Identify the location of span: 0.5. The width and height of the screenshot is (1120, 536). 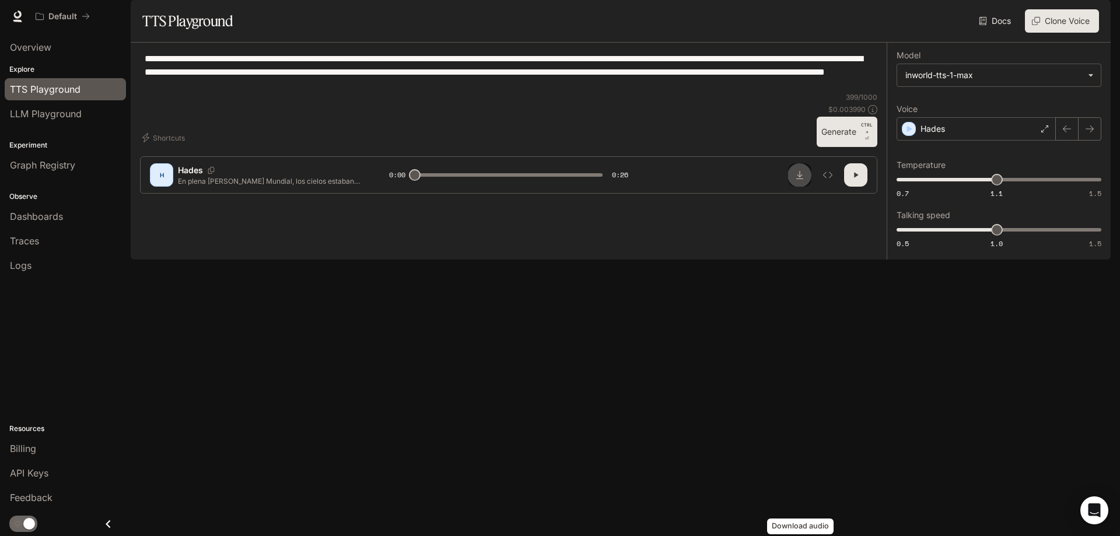
(903, 243).